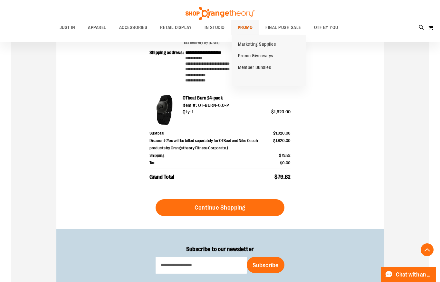 Image resolution: width=440 pixels, height=282 pixels. What do you see at coordinates (157, 133) in the screenshot?
I see `span: Subtotal` at bounding box center [157, 133].